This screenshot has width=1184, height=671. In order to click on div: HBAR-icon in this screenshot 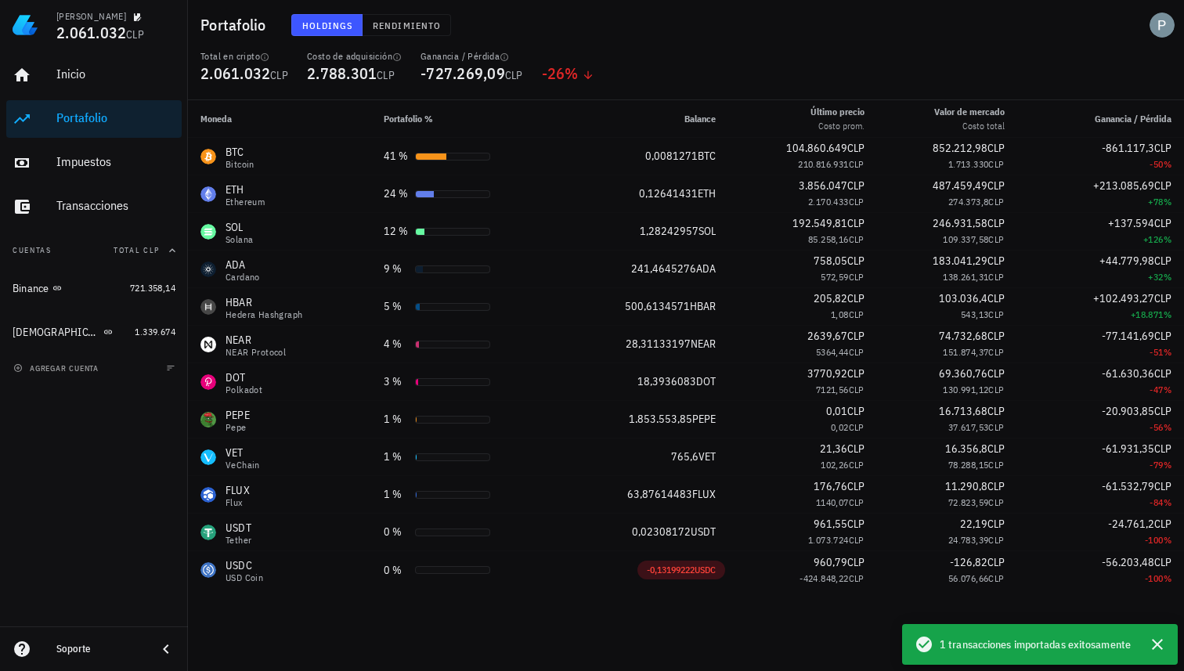, I will do `click(208, 307)`.